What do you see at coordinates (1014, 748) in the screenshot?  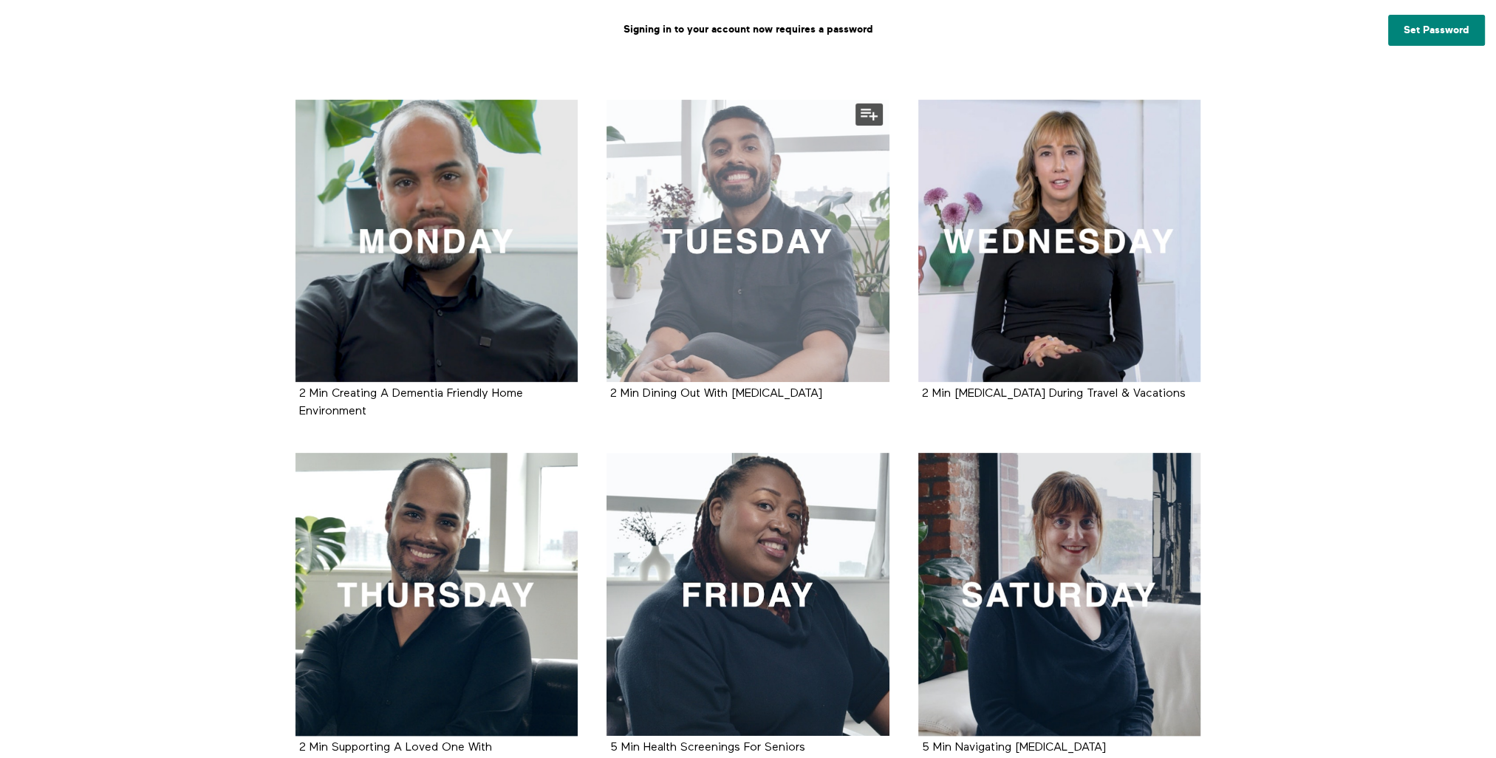 I see `strong: 5 Min Navigating Substance Use Disorder` at bounding box center [1014, 748].